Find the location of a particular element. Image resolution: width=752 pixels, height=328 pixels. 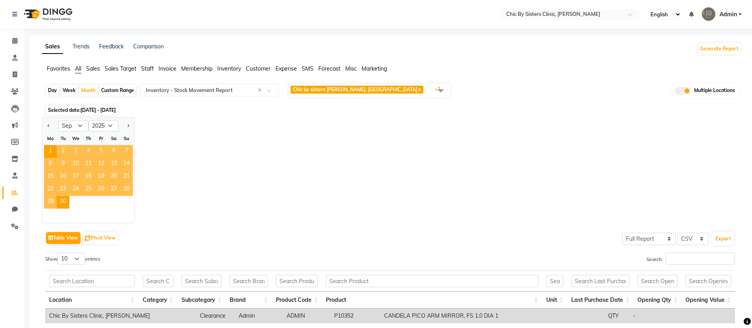

img: pivot.png is located at coordinates (88, 238).